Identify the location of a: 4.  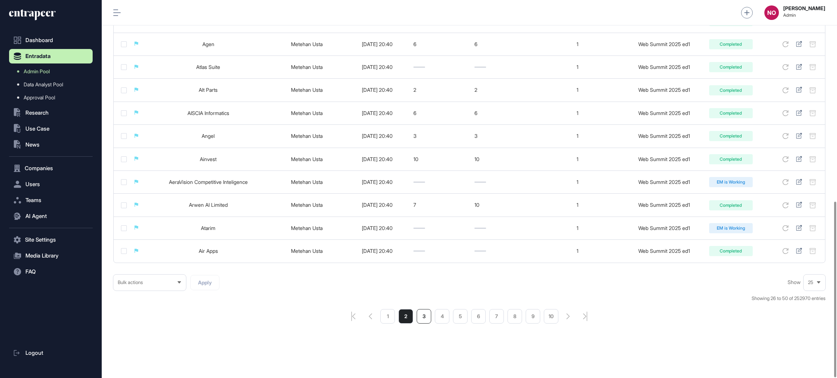
(442, 317).